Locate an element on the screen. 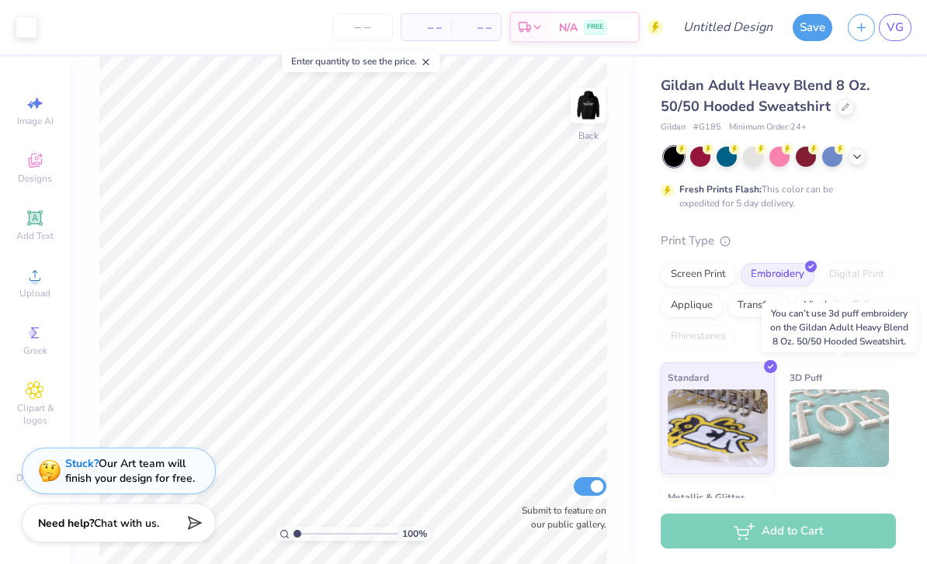 This screenshot has height=564, width=927. img: Standard is located at coordinates (717, 428).